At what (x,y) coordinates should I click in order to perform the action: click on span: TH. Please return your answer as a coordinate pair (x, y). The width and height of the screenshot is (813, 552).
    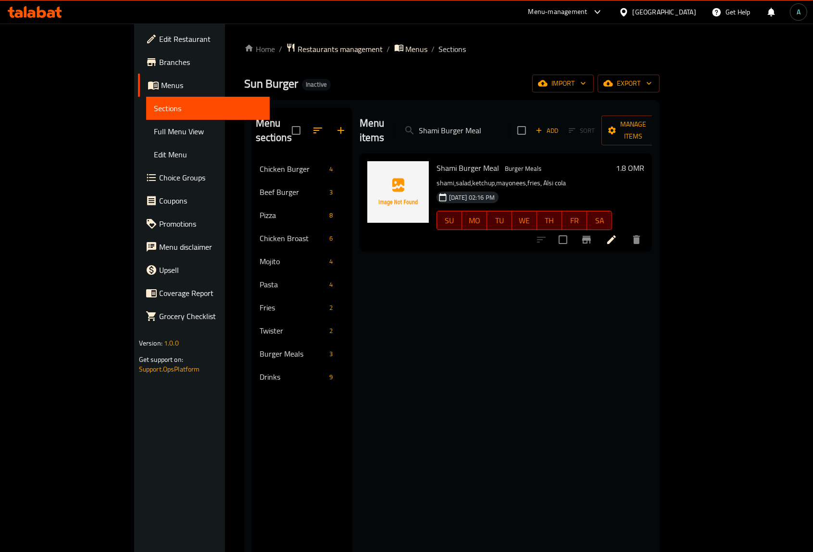
    Looking at the image, I should click on (550, 220).